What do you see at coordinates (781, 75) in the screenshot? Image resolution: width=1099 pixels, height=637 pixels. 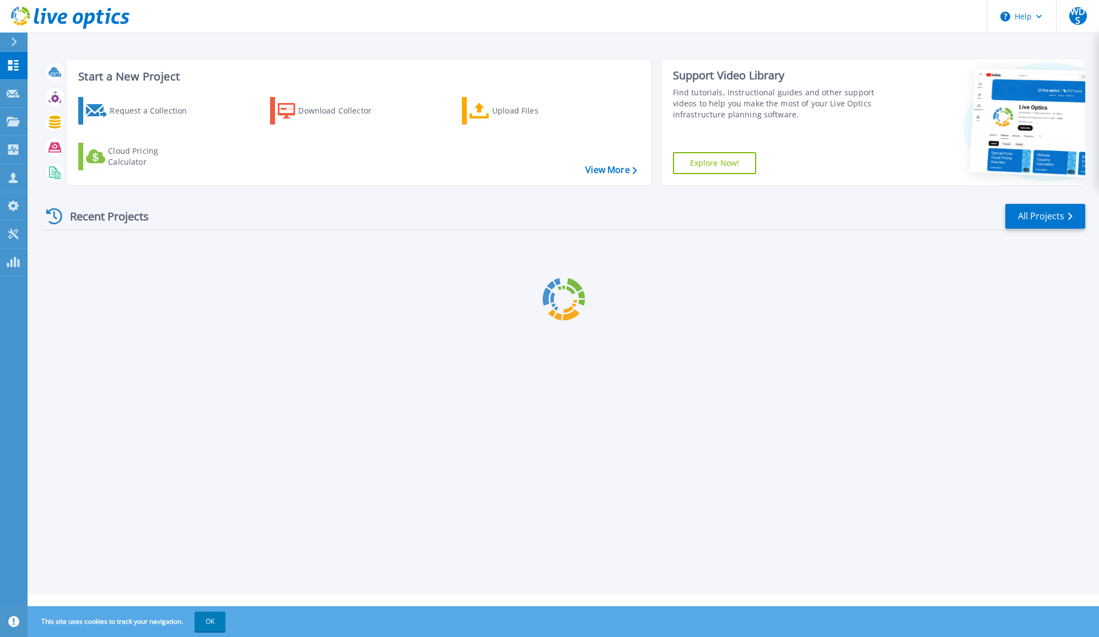 I see `div: Support Video Library` at bounding box center [781, 75].